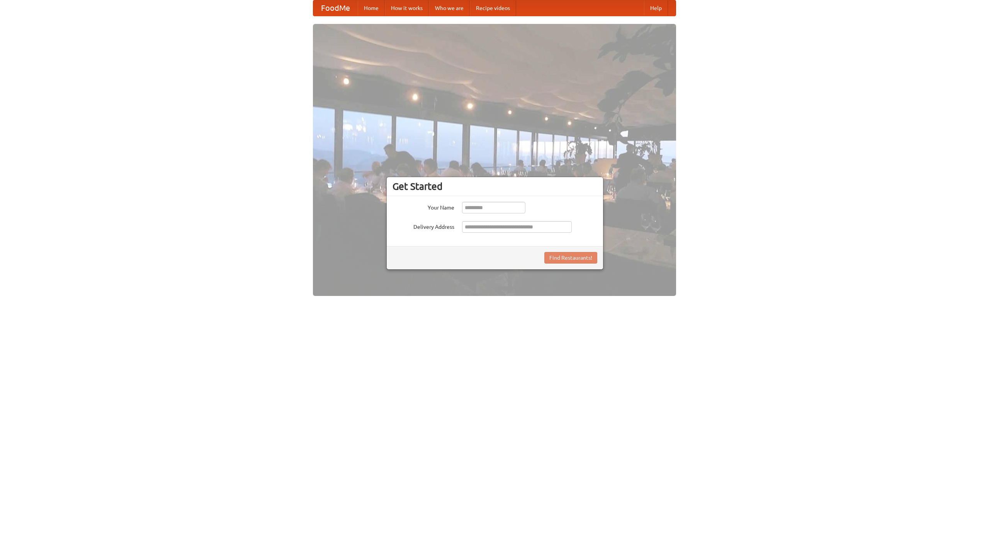 Image resolution: width=989 pixels, height=546 pixels. Describe the element at coordinates (495, 187) in the screenshot. I see `h3: Get Started` at that location.